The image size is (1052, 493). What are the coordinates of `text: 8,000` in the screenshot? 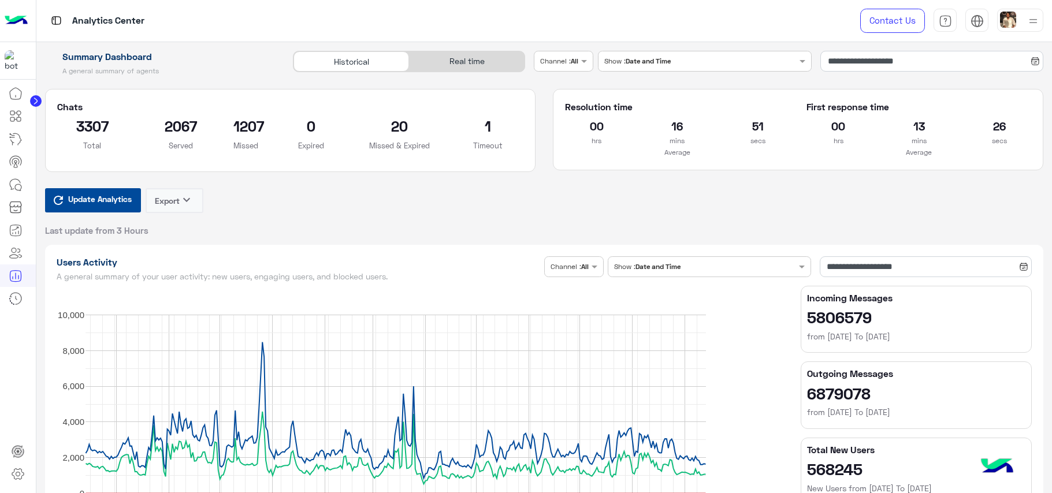 It's located at (73, 350).